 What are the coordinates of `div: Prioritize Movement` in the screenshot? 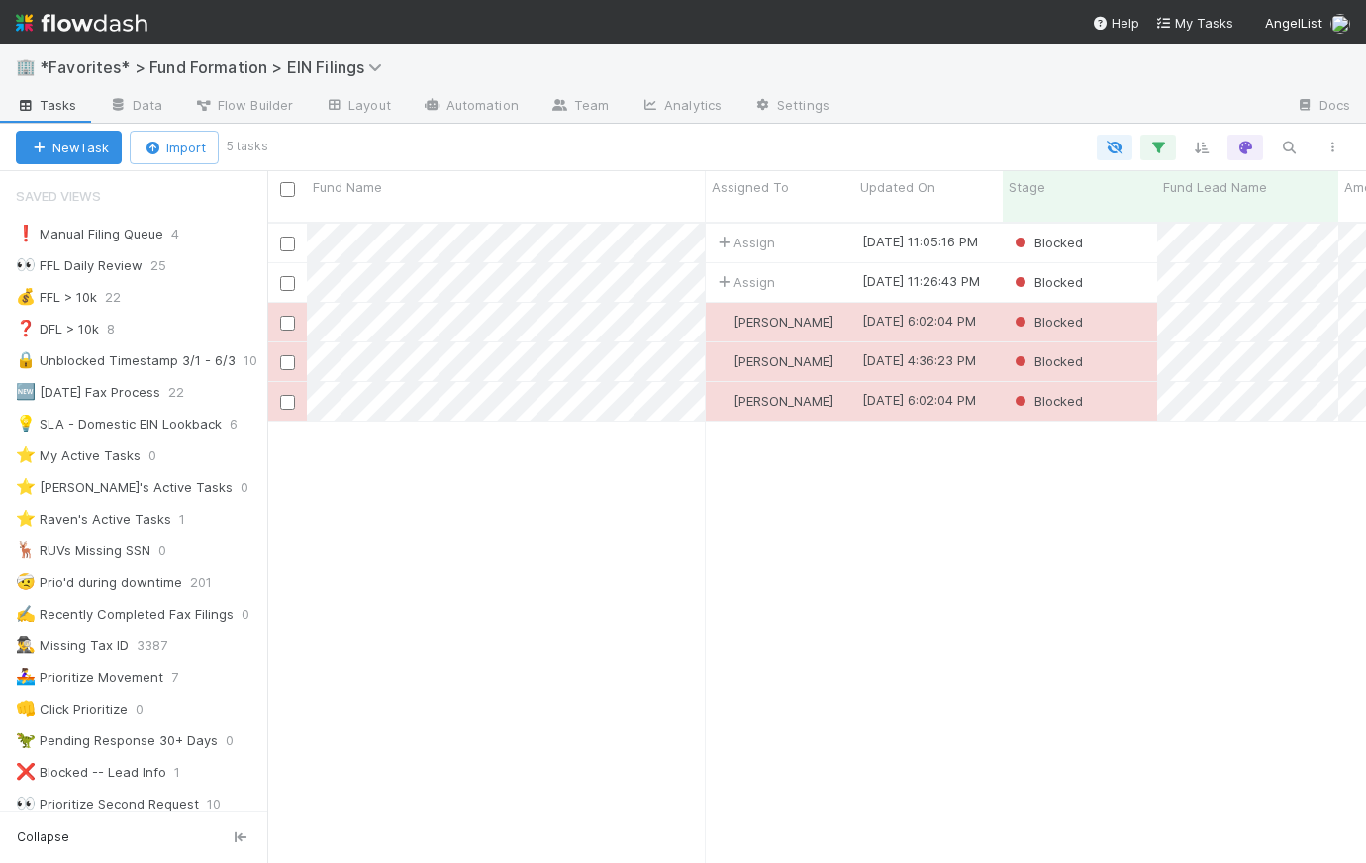 It's located at (89, 677).